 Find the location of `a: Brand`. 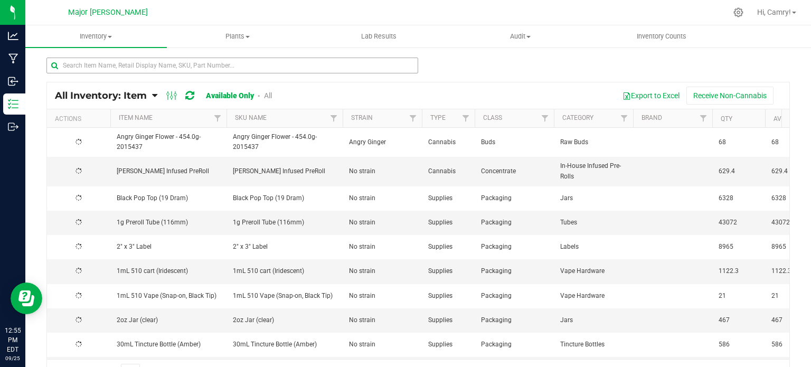

a: Brand is located at coordinates (651, 118).